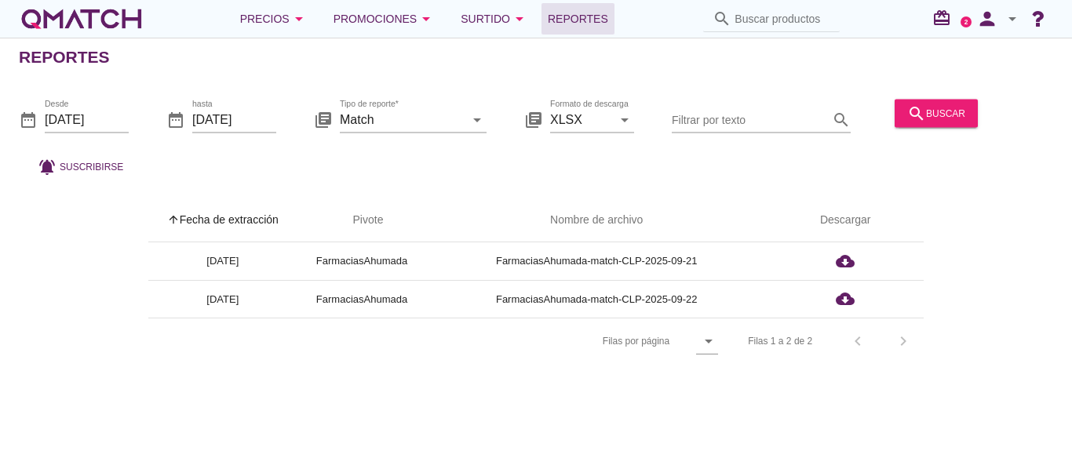  I want to click on td: FarmaciasAhumada-match-CLP-2025-09-21, so click(596, 261).